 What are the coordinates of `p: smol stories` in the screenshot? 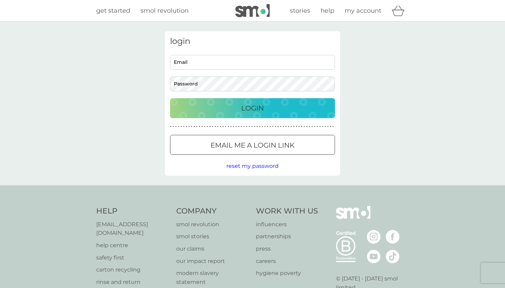 It's located at (212, 237).